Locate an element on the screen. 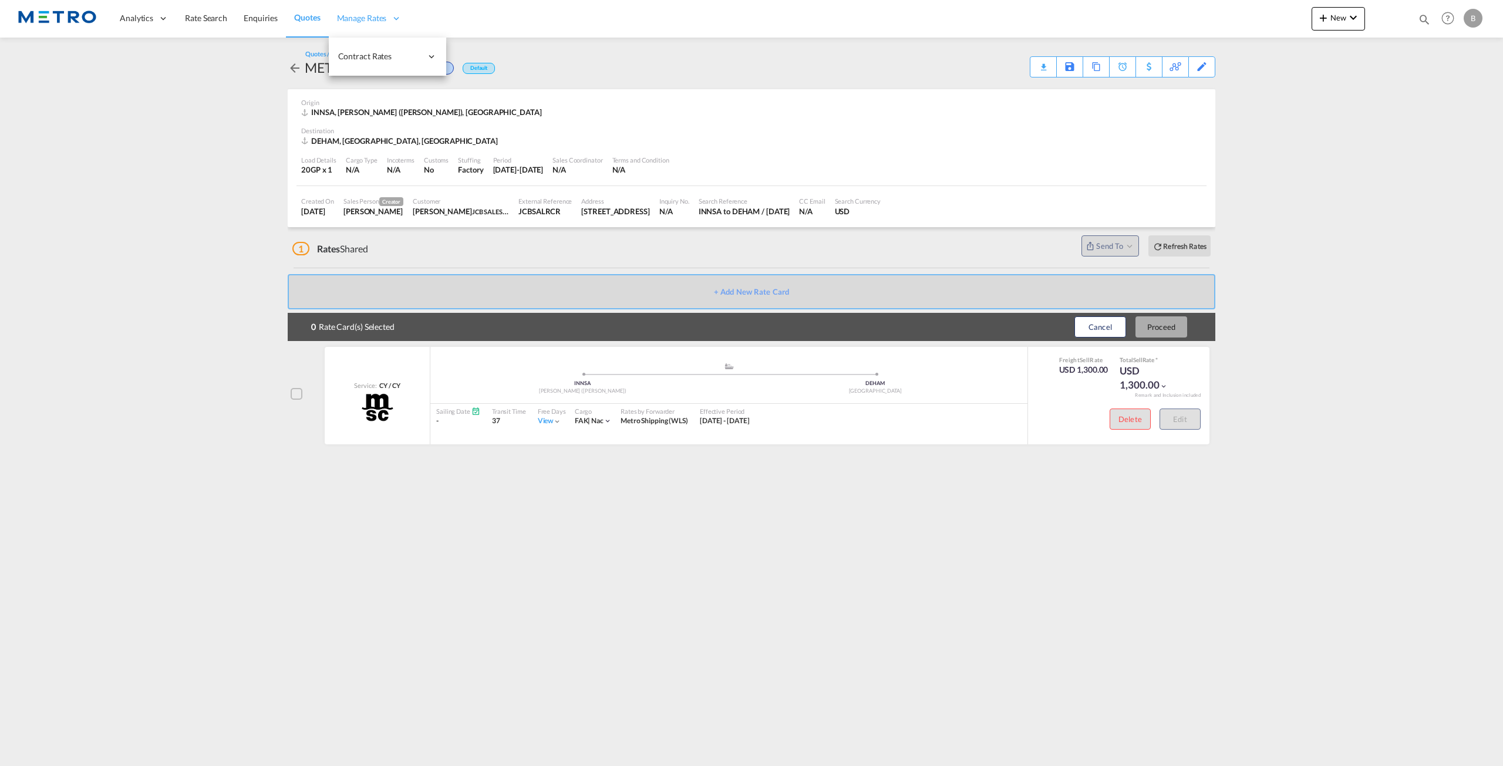 The width and height of the screenshot is (1503, 766). div: 01 Apr 2025 - 31 Dec 2025 is located at coordinates (724, 421).